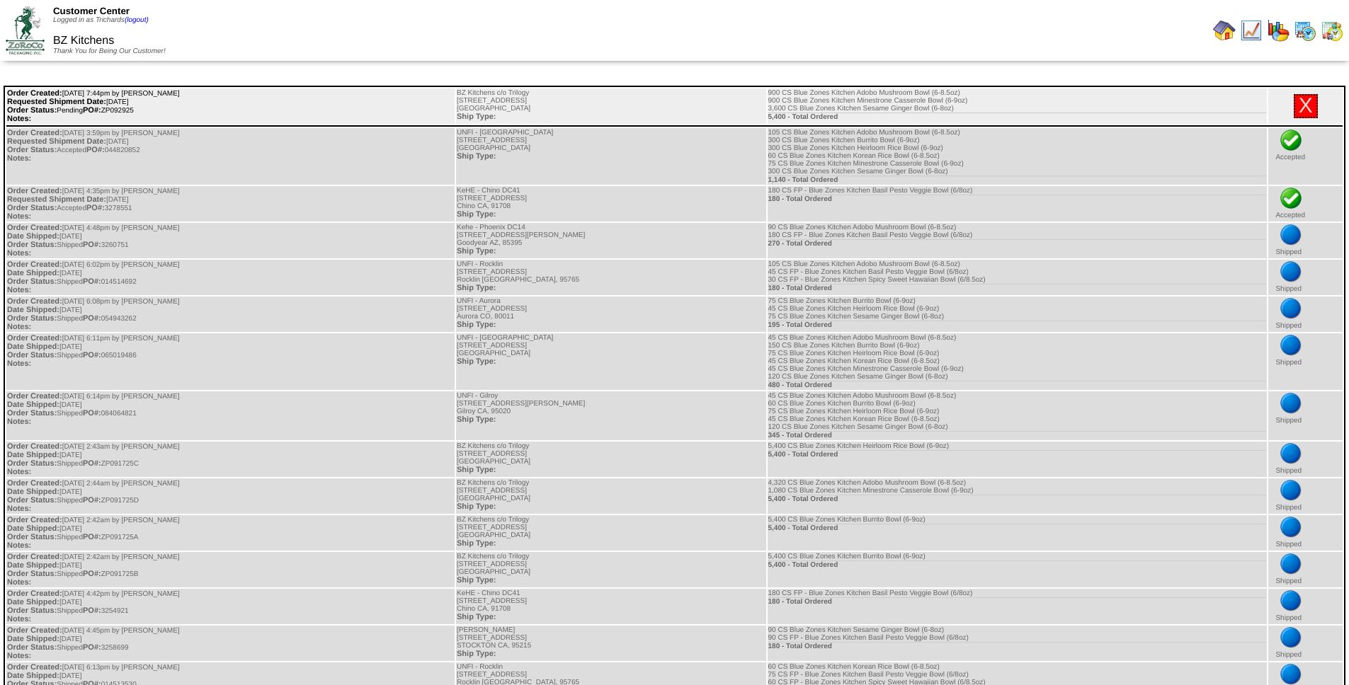 The image size is (1349, 685). I want to click on img: graph.gif, so click(1278, 30).